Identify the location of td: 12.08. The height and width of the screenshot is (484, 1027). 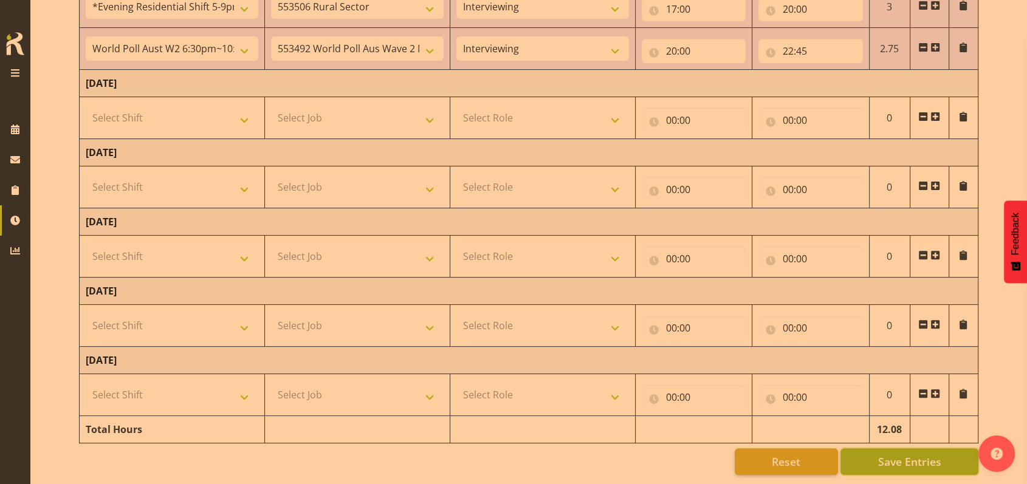
(889, 430).